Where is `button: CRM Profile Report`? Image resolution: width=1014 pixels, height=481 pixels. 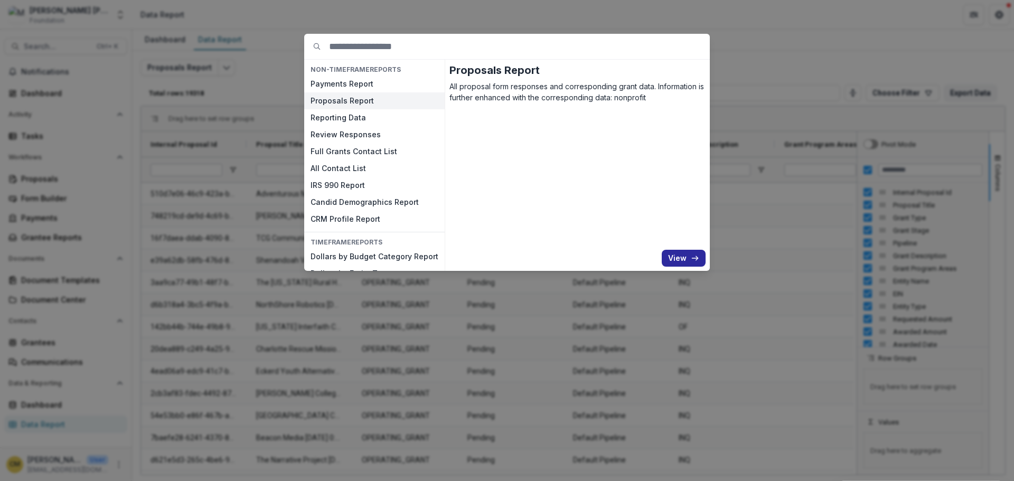 button: CRM Profile Report is located at coordinates (375, 219).